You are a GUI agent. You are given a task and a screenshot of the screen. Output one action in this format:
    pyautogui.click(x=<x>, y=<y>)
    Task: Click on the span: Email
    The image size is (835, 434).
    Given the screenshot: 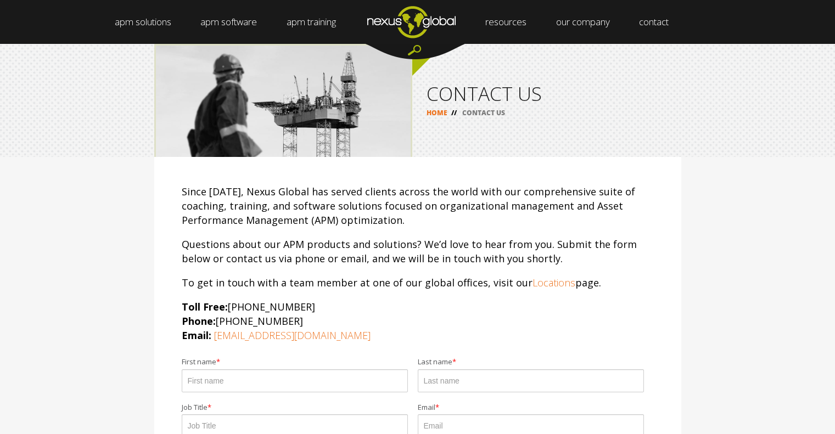 What is the action you would take?
    pyautogui.click(x=427, y=408)
    